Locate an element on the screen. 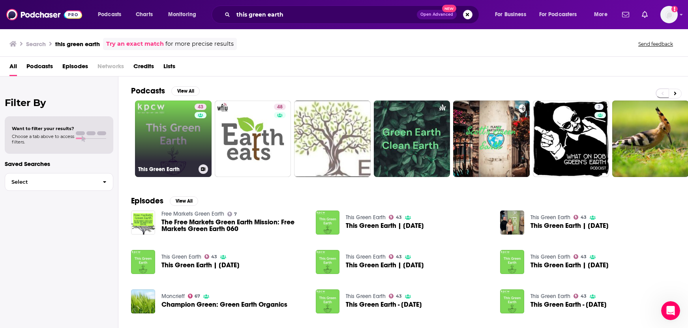 The height and width of the screenshot is (328, 688). span: New is located at coordinates (449, 8).